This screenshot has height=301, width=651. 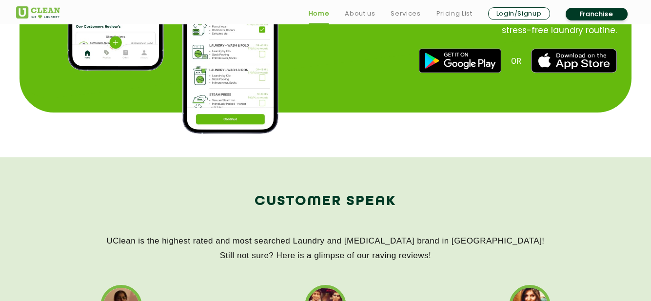 What do you see at coordinates (574, 61) in the screenshot?
I see `img: best laundry near me` at bounding box center [574, 61].